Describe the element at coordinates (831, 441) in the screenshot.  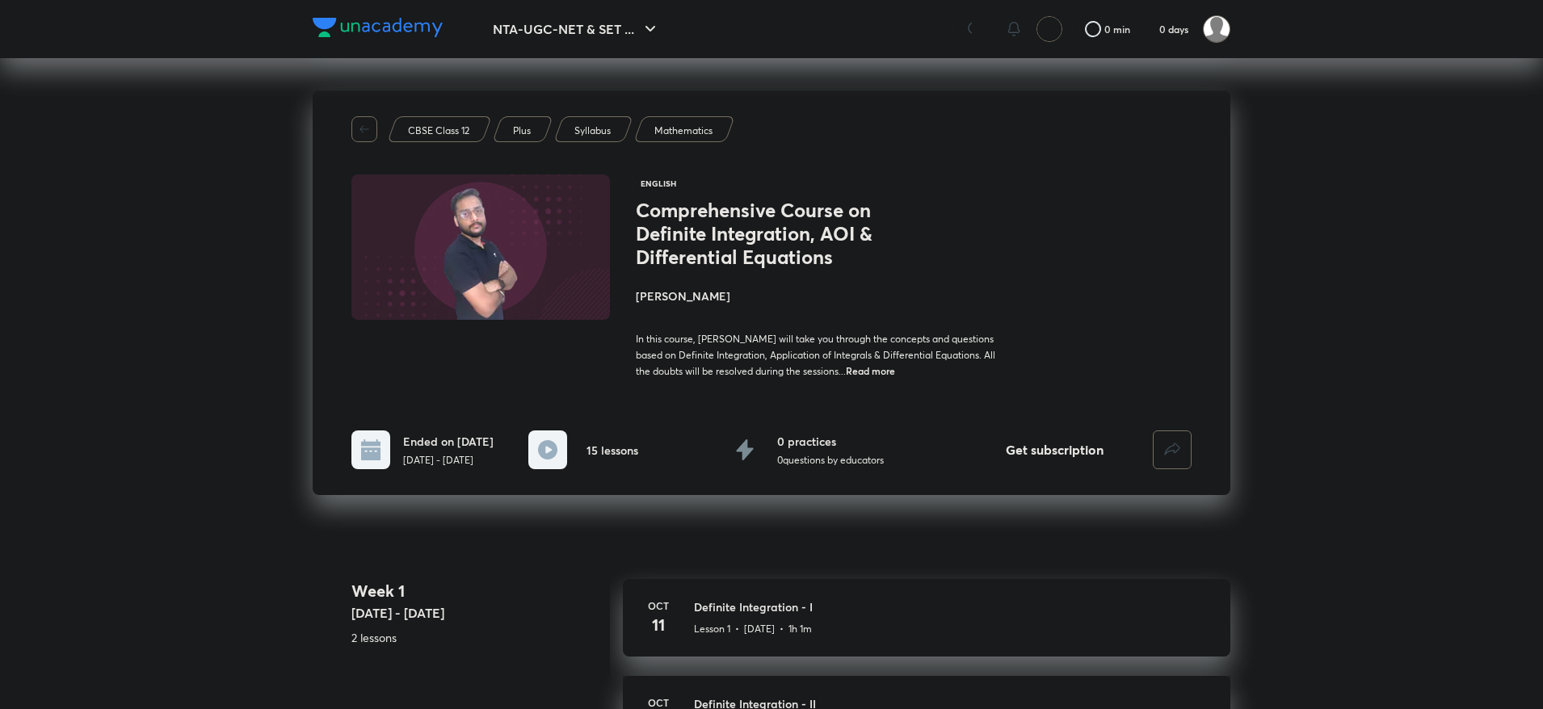
I see `h6: 0 practices` at that location.